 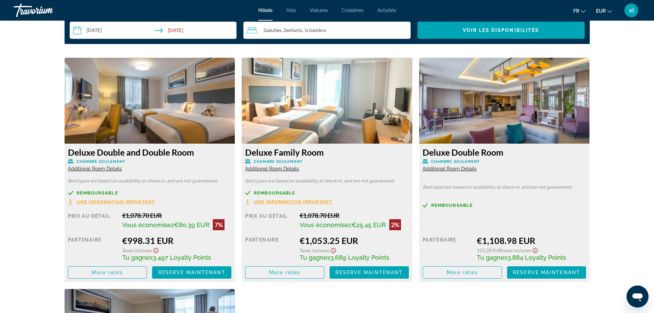 I want to click on h3: Deluxe Family Room, so click(x=327, y=152).